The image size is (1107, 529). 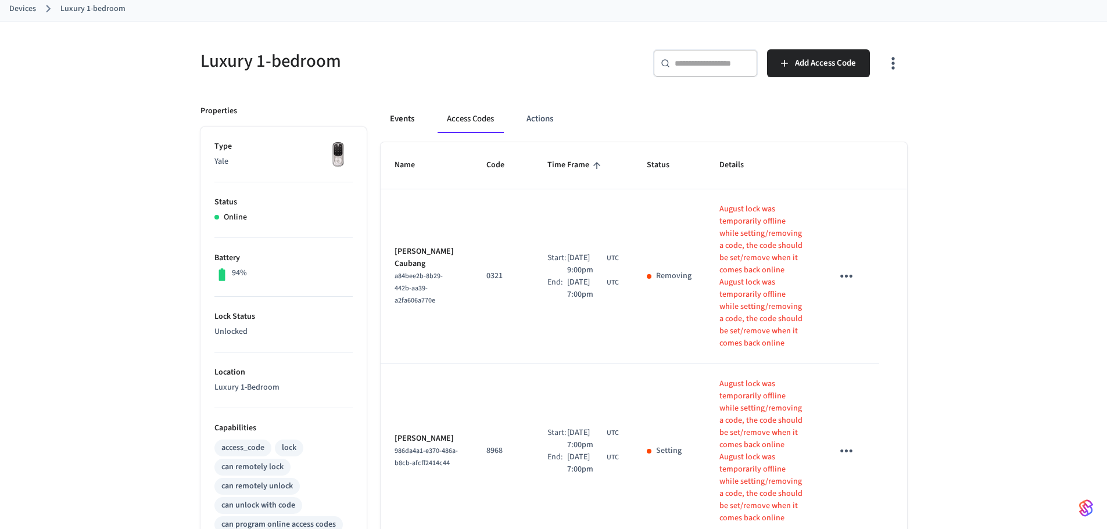 I want to click on button: Events, so click(x=402, y=119).